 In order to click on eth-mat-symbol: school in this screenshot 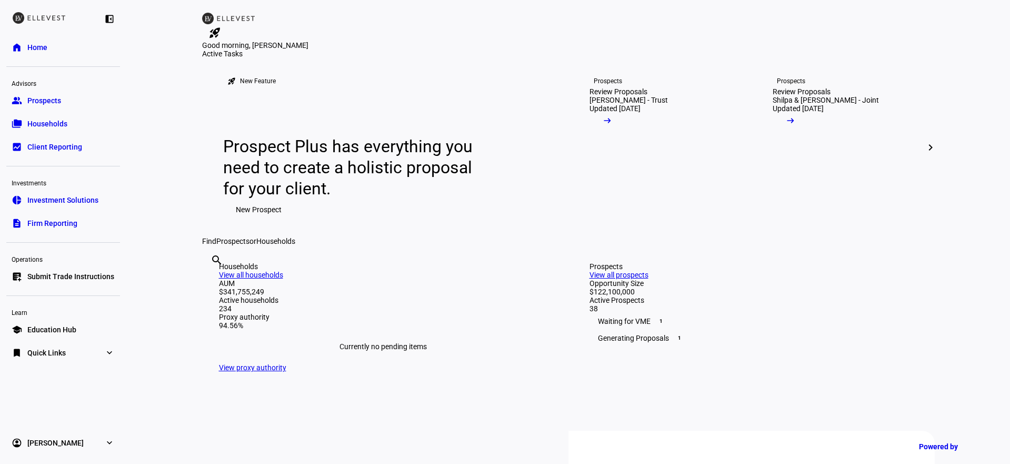, I will do `click(17, 330)`.